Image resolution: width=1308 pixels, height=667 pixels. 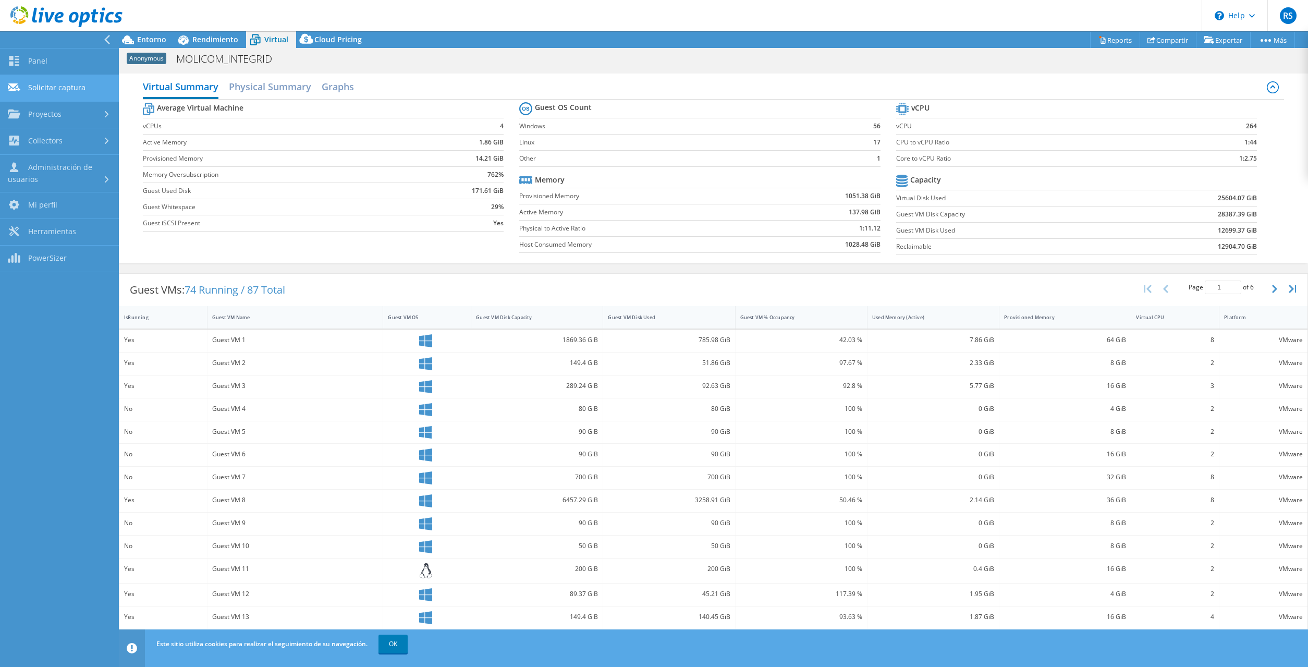 What do you see at coordinates (1115, 40) in the screenshot?
I see `a: Reports` at bounding box center [1115, 40].